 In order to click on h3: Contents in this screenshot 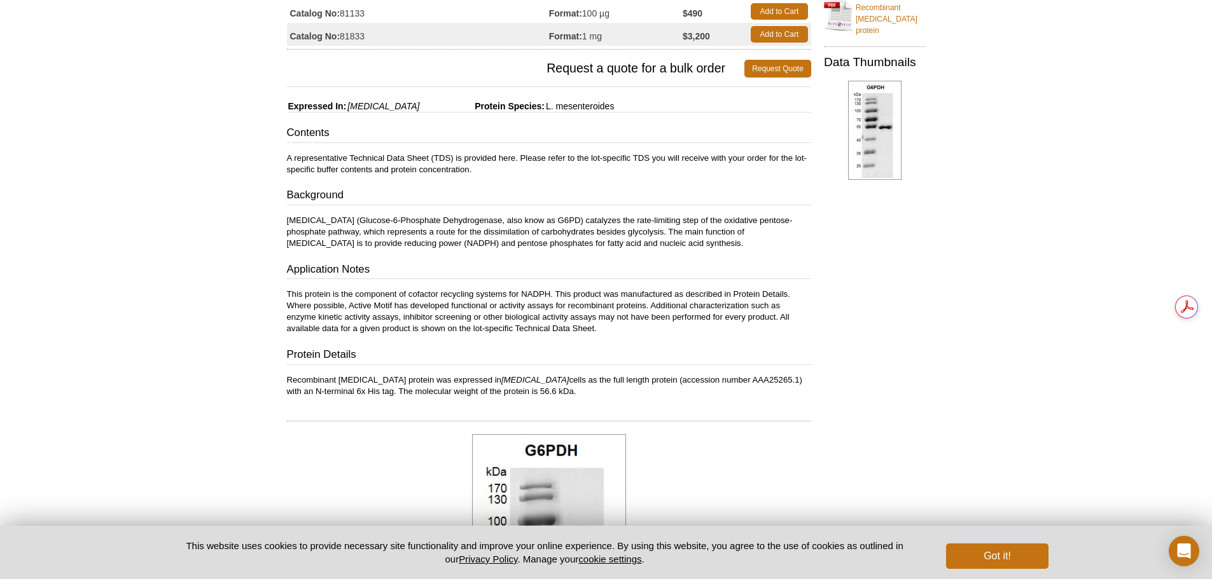, I will do `click(549, 134)`.